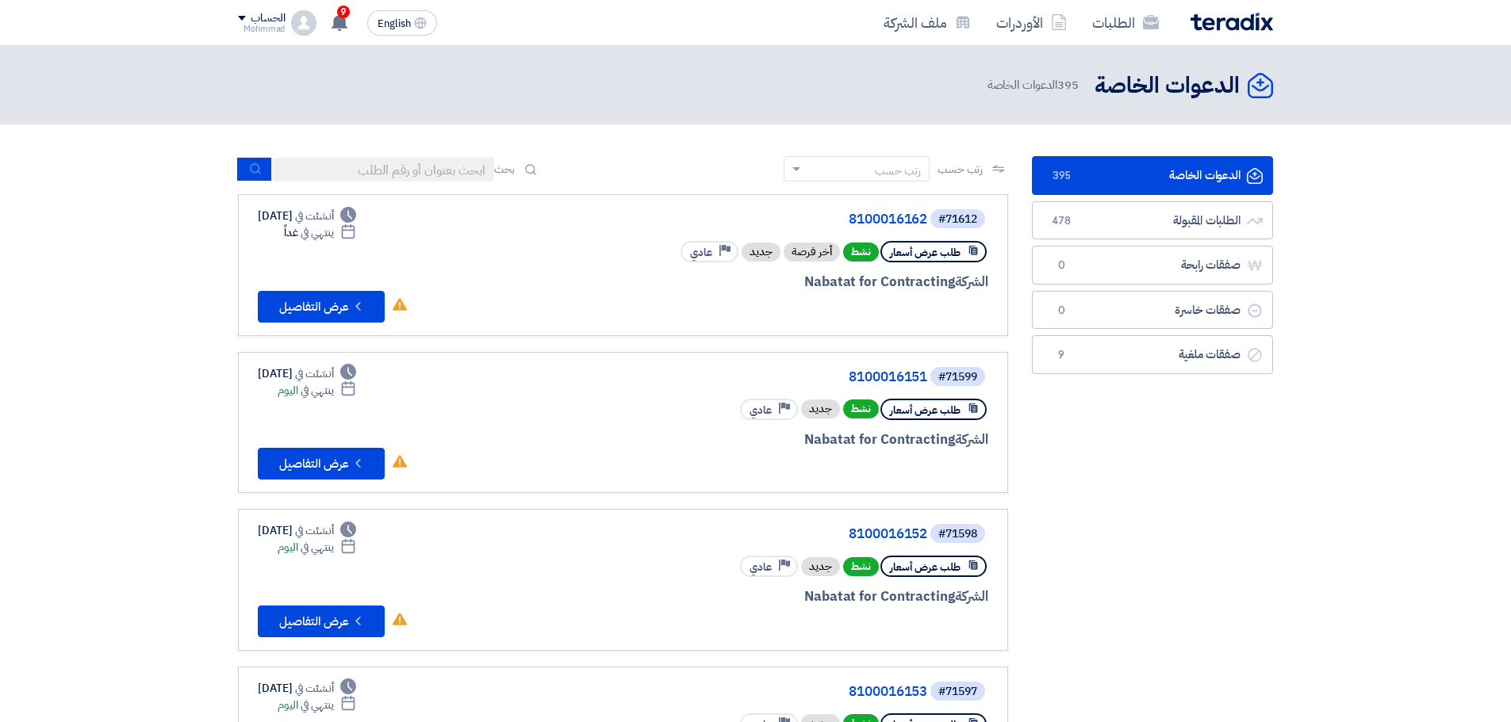 The height and width of the screenshot is (722, 1511). What do you see at coordinates (957, 534) in the screenshot?
I see `div: #71598` at bounding box center [957, 534].